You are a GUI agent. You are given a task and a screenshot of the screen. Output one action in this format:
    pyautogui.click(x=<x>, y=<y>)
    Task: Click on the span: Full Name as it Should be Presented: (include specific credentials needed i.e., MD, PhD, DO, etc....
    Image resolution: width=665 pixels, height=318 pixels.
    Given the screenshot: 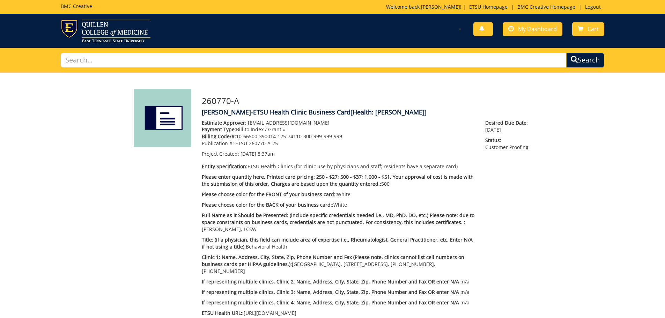 What is the action you would take?
    pyautogui.click(x=338, y=219)
    